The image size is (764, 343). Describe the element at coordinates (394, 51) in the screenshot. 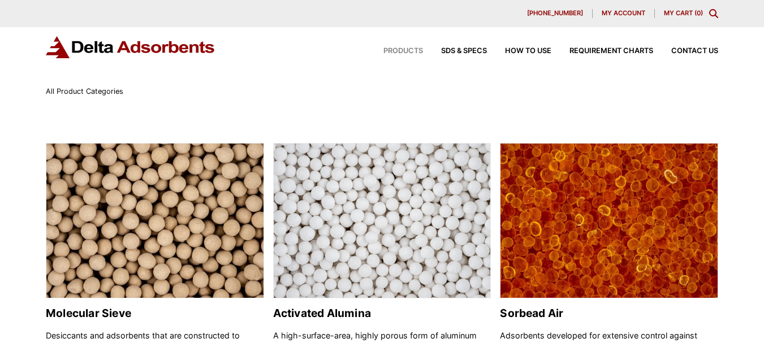

I see `a: Products` at that location.